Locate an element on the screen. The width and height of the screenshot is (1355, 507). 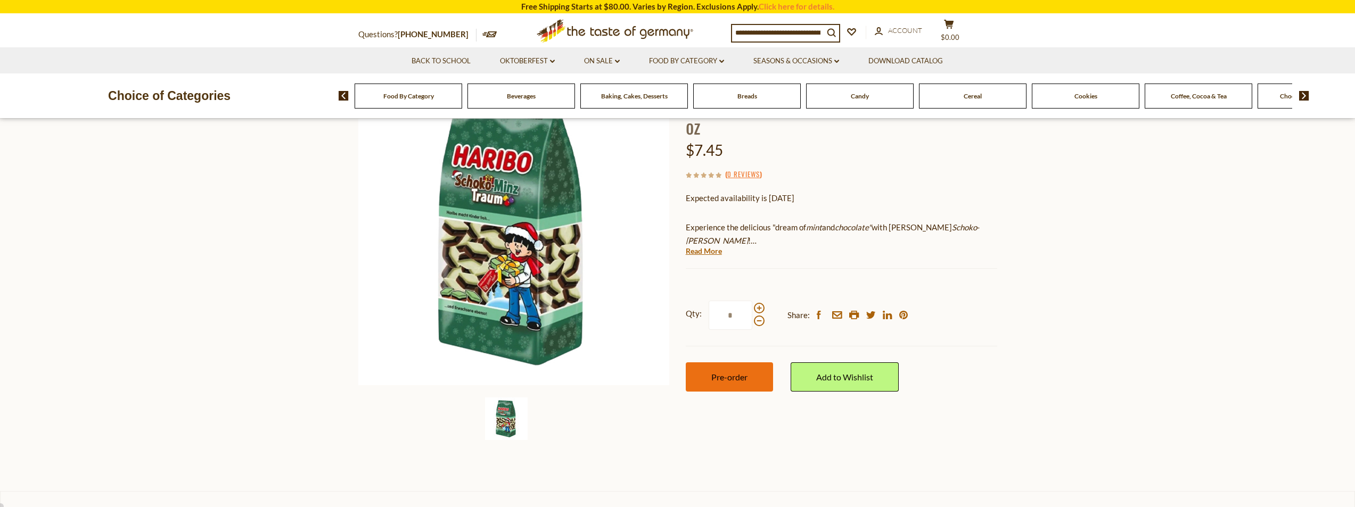
a: Oktoberfest is located at coordinates (527, 61).